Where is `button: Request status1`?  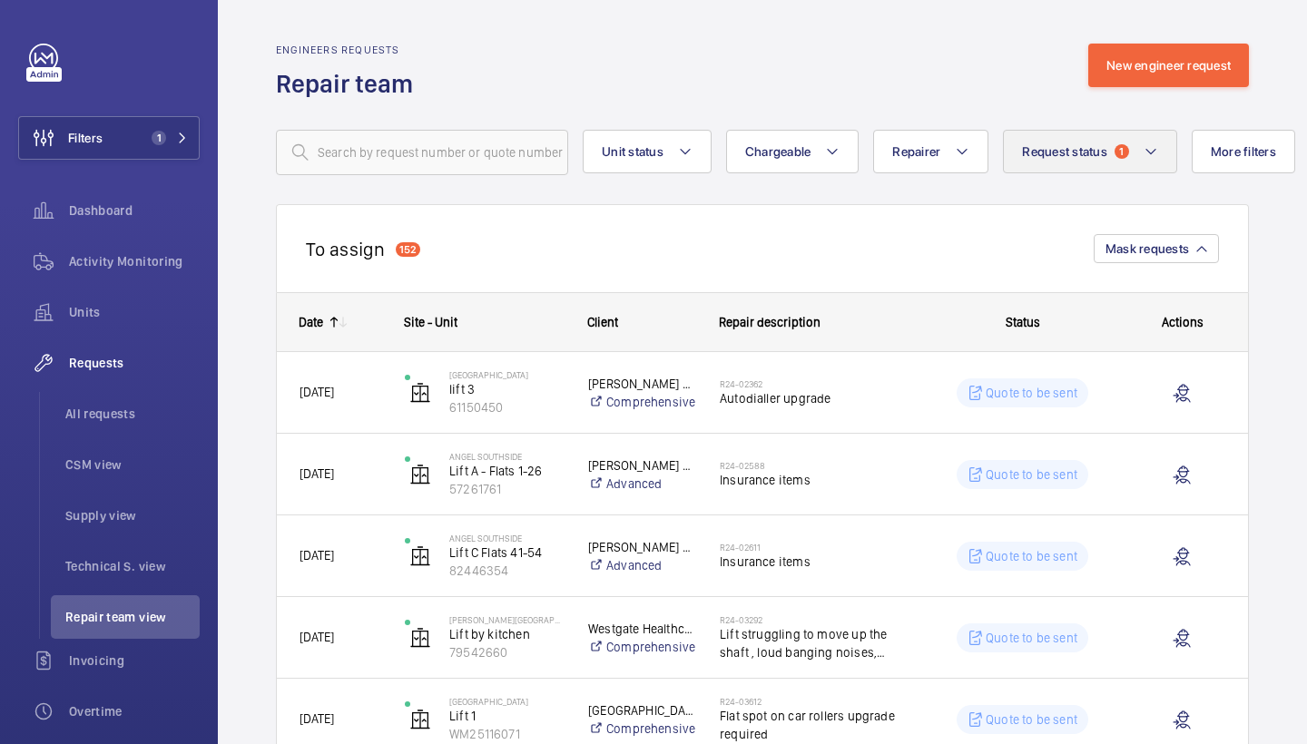 button: Request status1 is located at coordinates (1090, 152).